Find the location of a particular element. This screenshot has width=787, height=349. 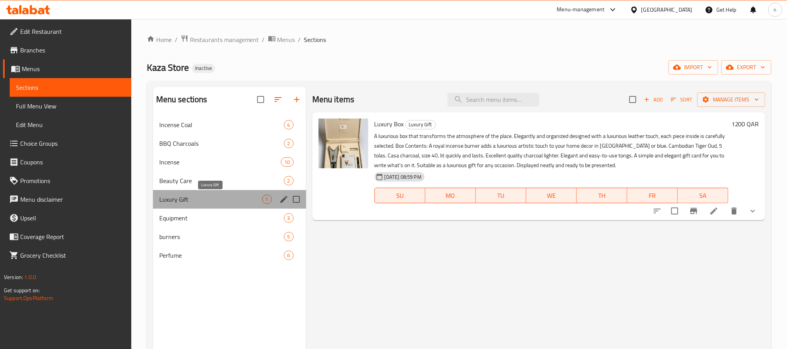

a: Edit Menu is located at coordinates (70, 125).